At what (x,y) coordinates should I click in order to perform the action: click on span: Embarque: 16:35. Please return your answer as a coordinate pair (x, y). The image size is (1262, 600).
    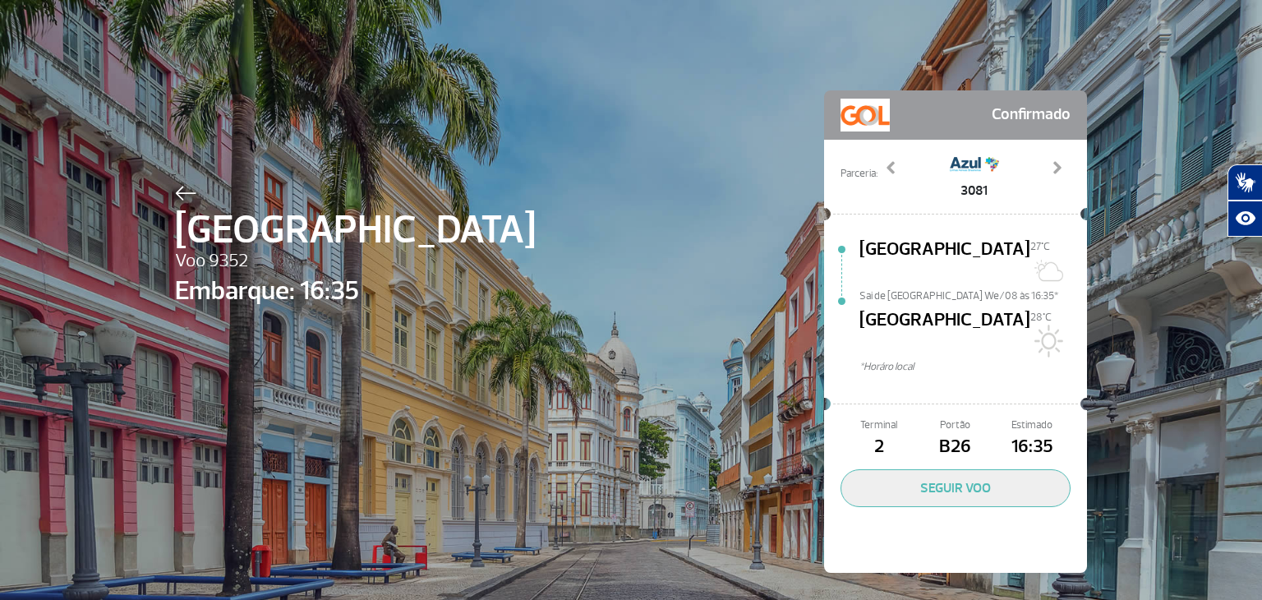
    Looking at the image, I should click on (355, 291).